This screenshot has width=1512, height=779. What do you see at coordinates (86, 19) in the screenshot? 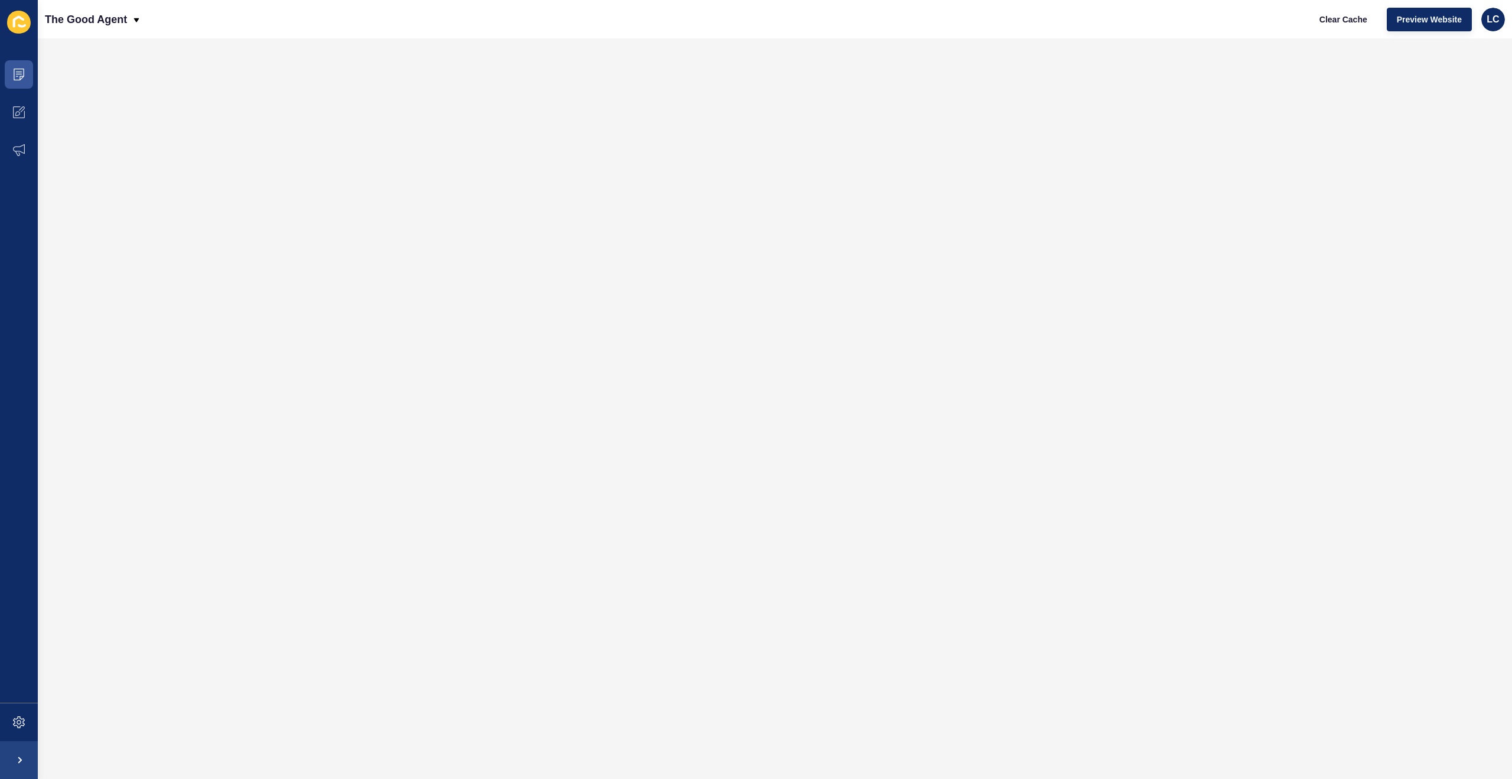
I see `p: The Good Agent` at bounding box center [86, 19].